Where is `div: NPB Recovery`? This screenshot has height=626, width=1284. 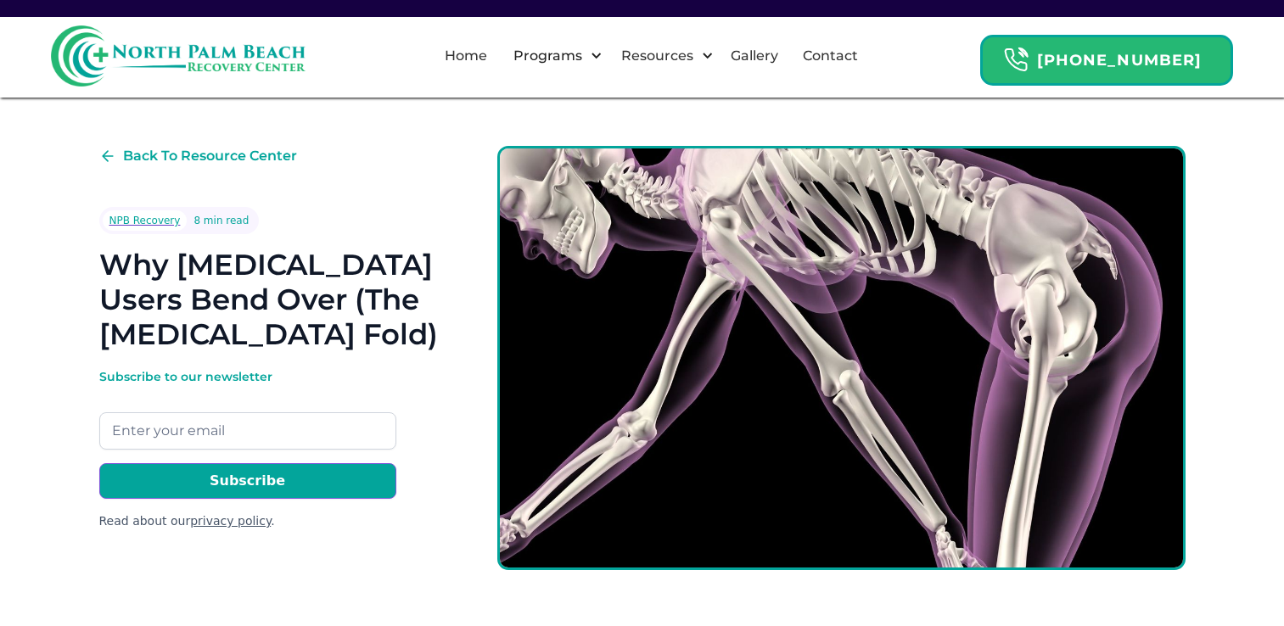 div: NPB Recovery is located at coordinates (145, 221).